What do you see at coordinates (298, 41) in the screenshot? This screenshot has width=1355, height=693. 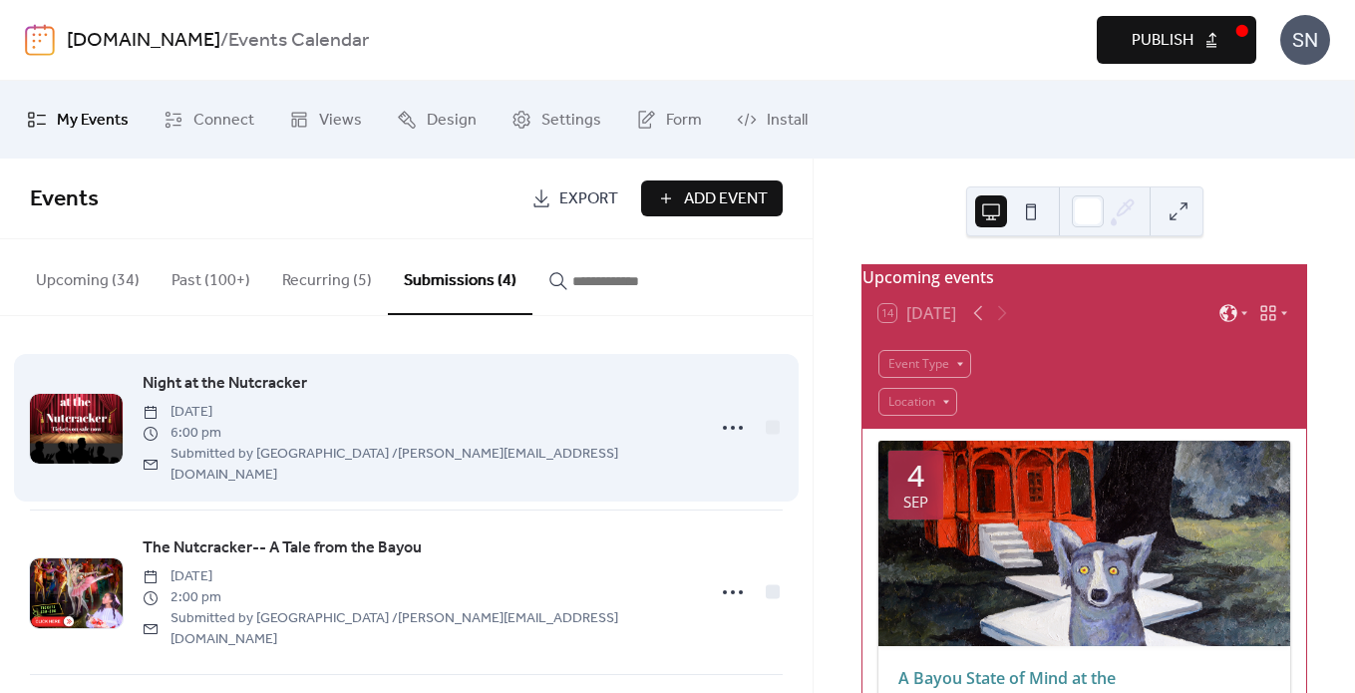 I see `b: Events Calendar` at bounding box center [298, 41].